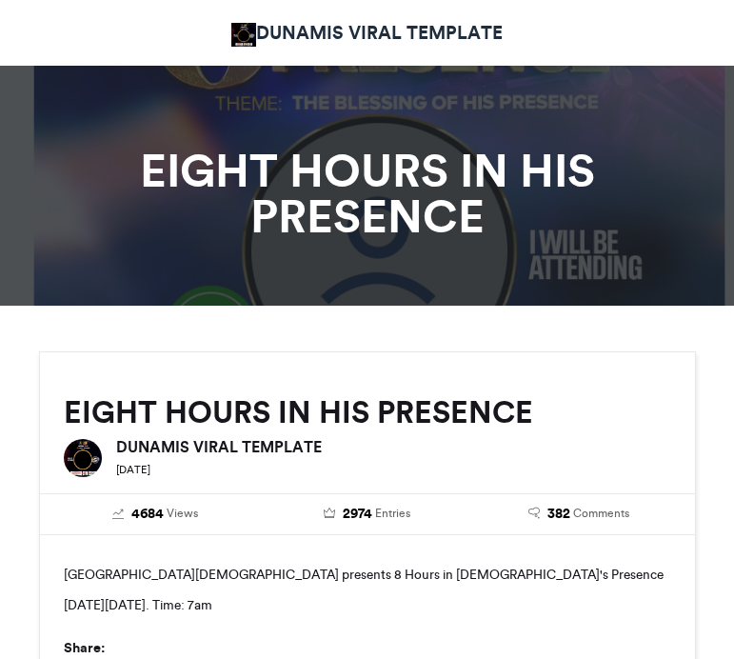 The height and width of the screenshot is (659, 734). I want to click on a: 382 Comments, so click(579, 514).